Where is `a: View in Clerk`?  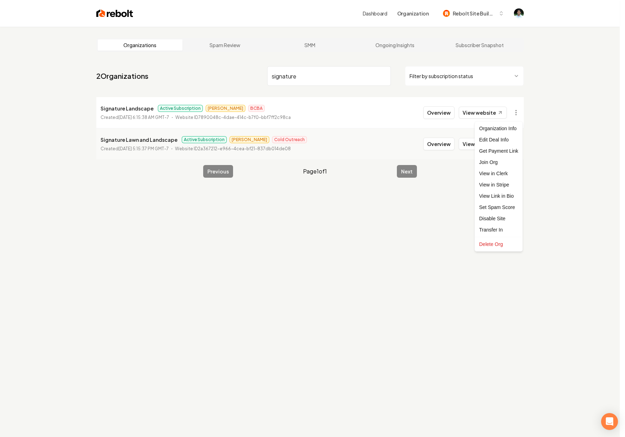 a: View in Clerk is located at coordinates (499, 173).